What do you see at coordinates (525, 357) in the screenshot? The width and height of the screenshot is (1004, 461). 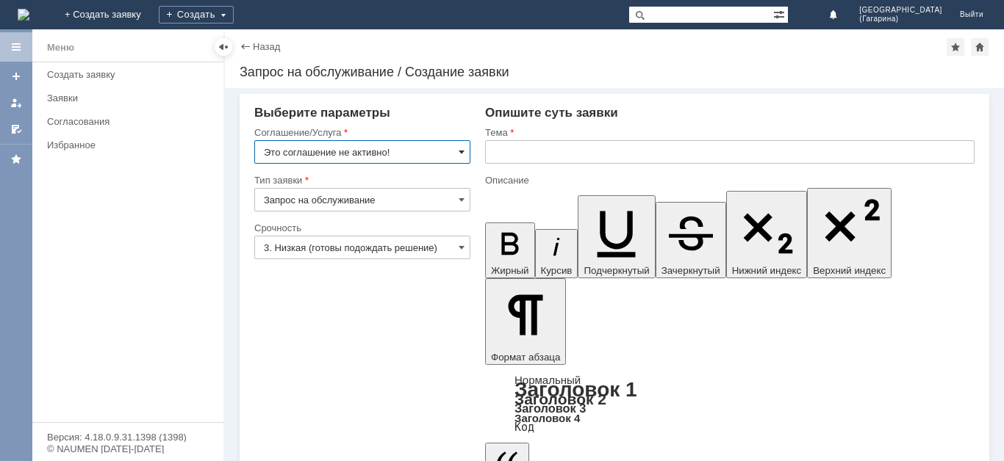 I see `span: Формат абзаца` at bounding box center [525, 357].